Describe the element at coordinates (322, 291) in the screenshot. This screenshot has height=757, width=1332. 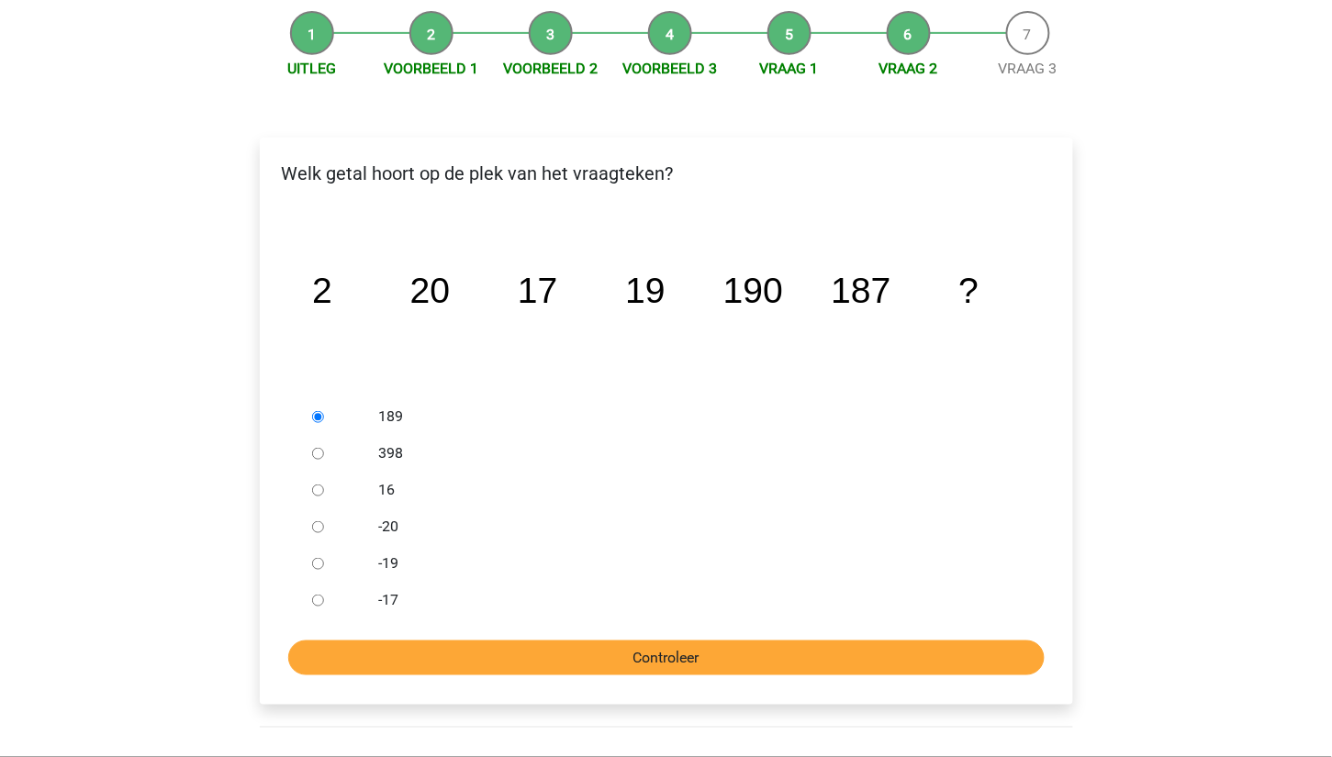
I see `tspan: 2` at that location.